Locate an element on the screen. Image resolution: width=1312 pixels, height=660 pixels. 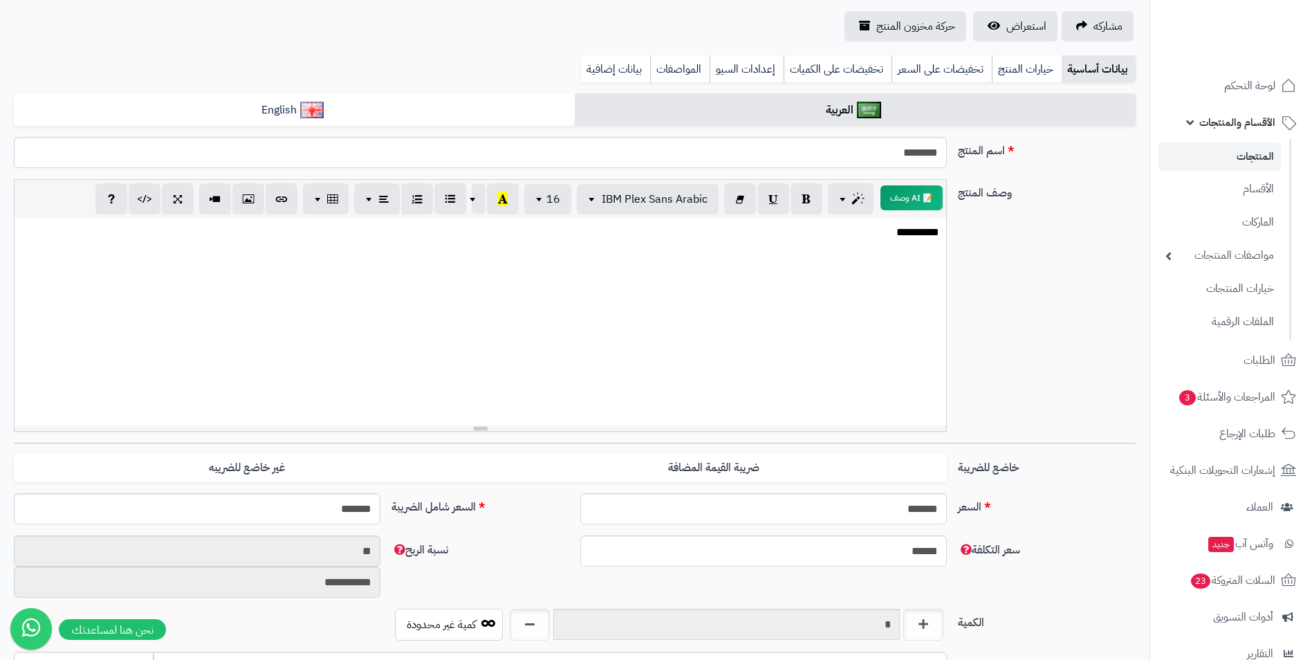
span: 3 is located at coordinates (1187, 398).